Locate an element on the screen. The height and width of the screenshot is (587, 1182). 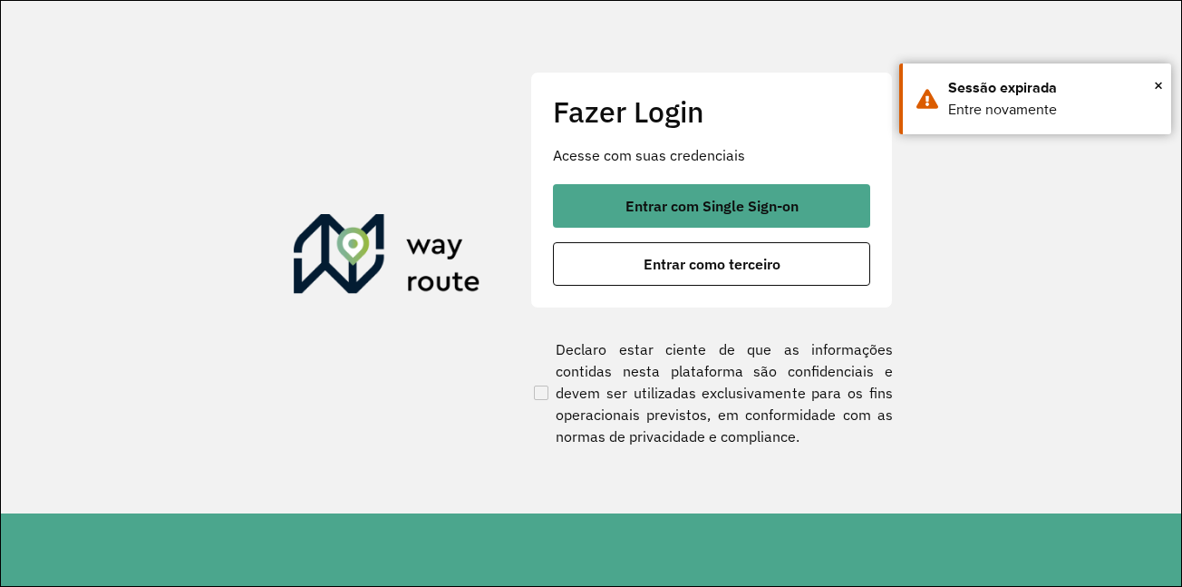
div: Sessão expirada is located at coordinates (1053, 88).